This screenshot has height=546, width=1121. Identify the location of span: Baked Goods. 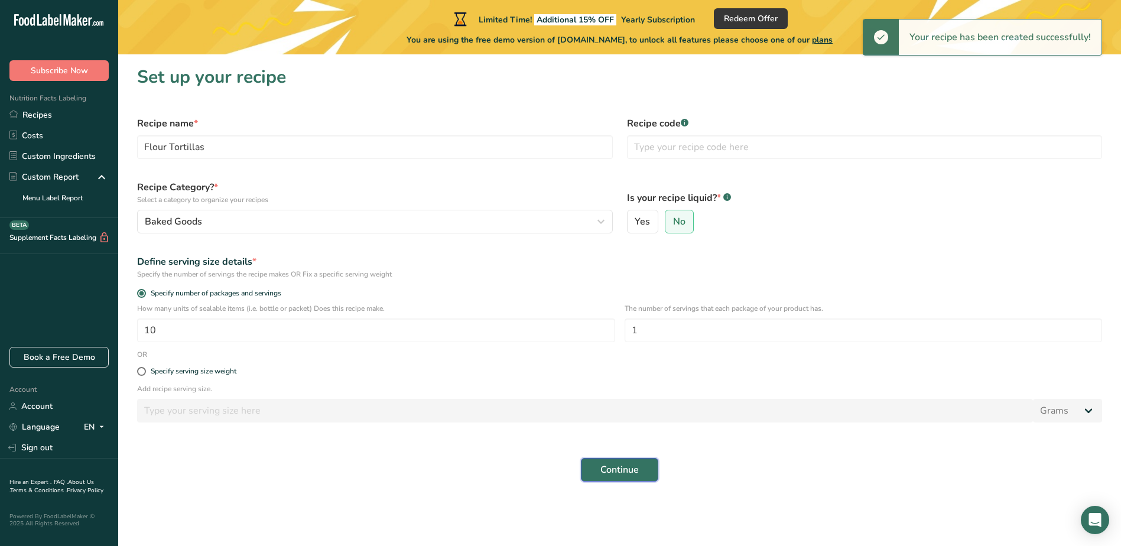
(173, 222).